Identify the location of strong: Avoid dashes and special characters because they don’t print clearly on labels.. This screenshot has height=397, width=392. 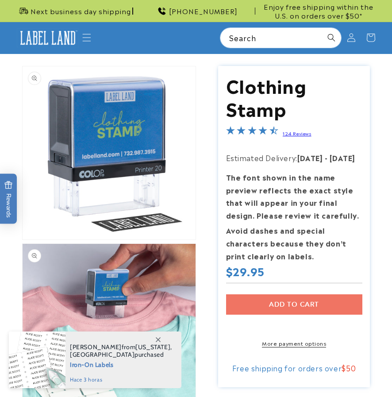
(286, 243).